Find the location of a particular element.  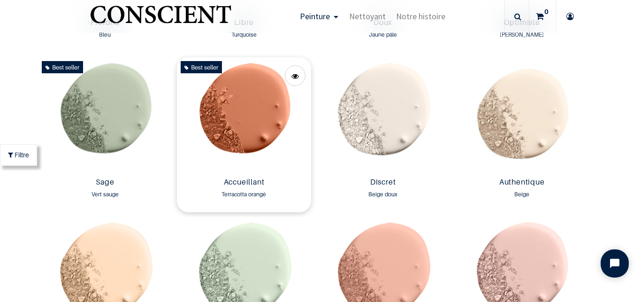

div: Terracotta orangé is located at coordinates (244, 194).